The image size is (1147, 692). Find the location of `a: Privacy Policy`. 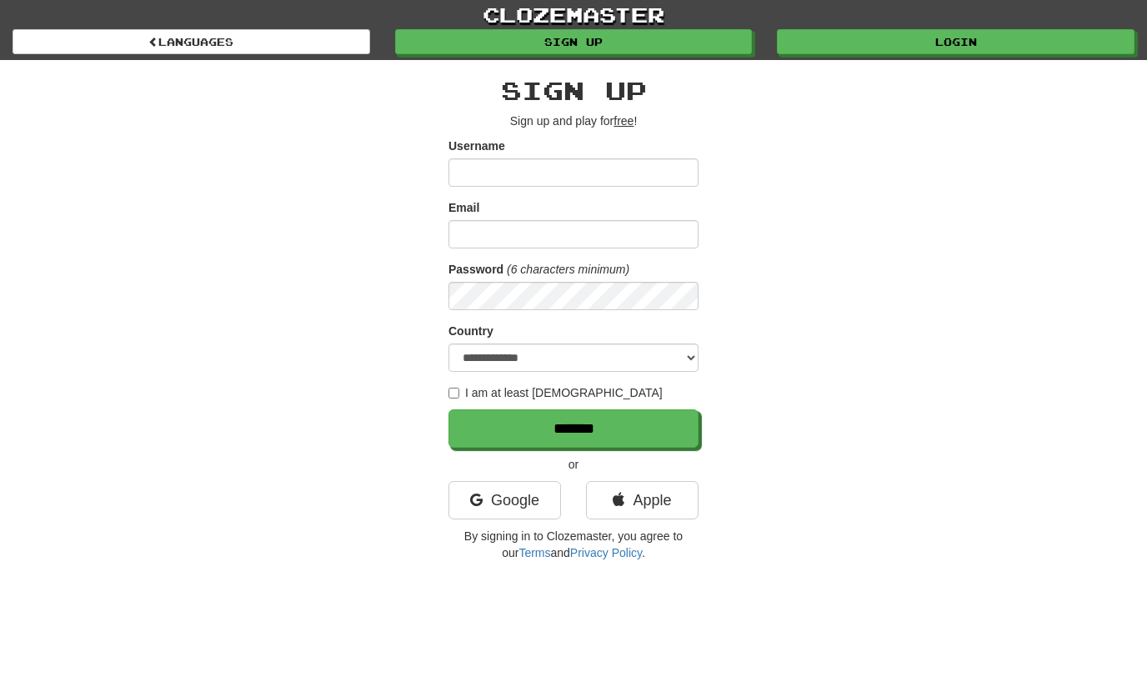

a: Privacy Policy is located at coordinates (606, 552).